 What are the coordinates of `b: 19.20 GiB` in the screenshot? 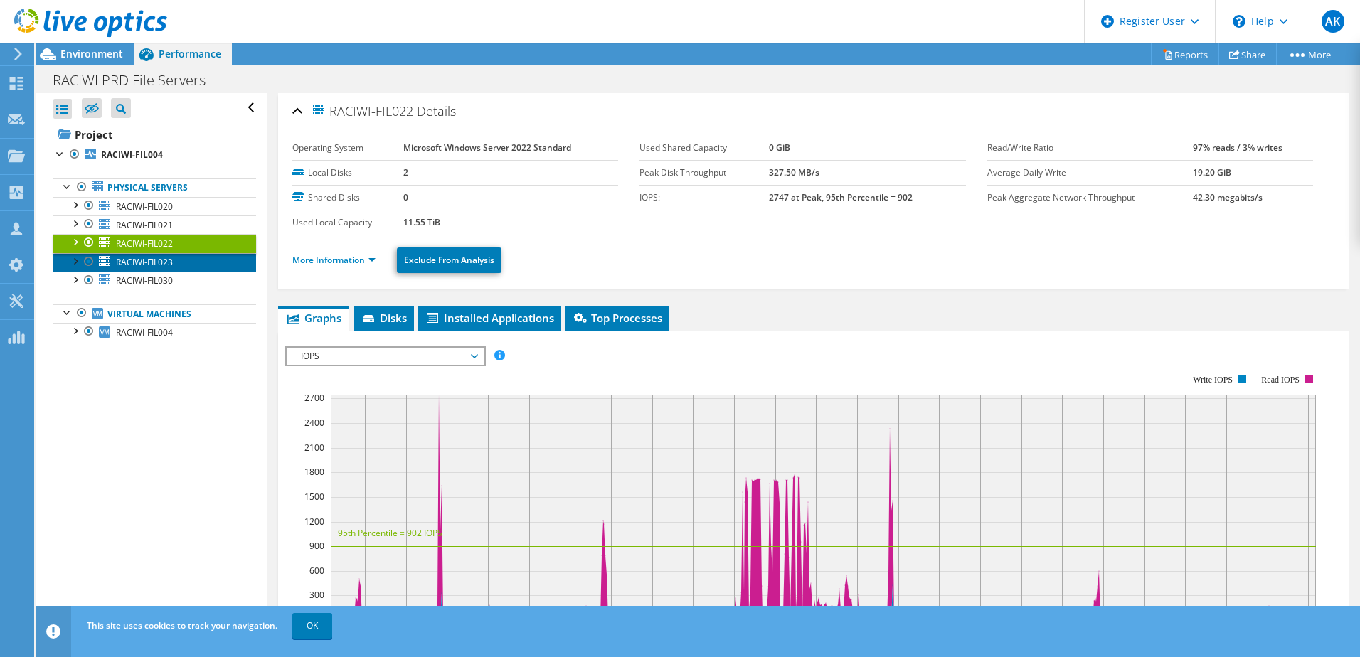 It's located at (1212, 172).